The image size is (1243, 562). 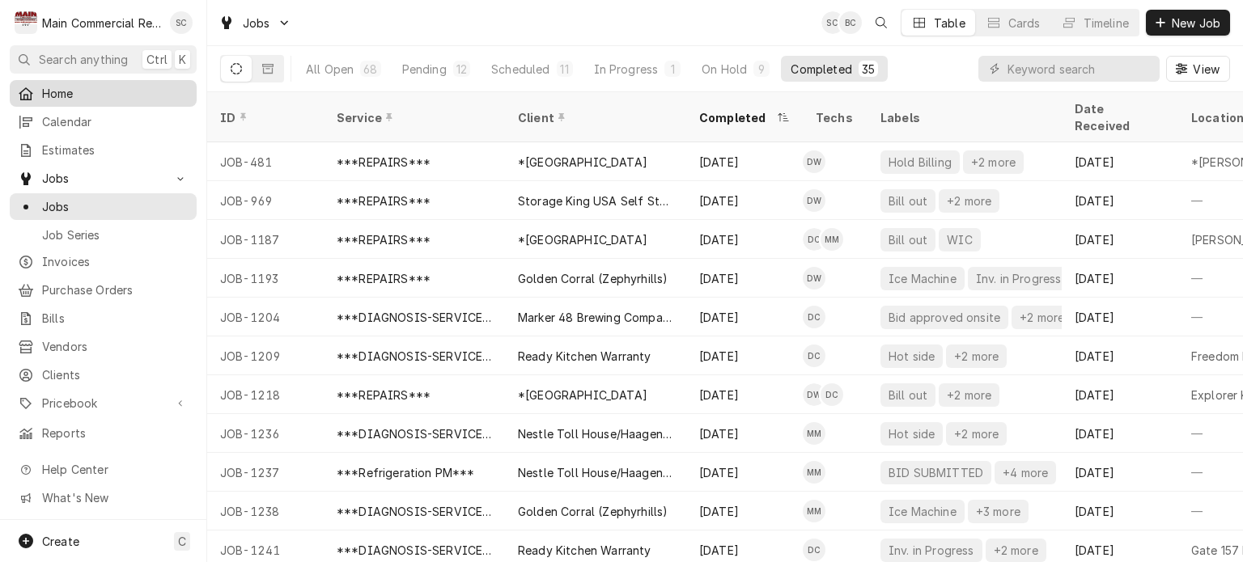 I want to click on span: Create, so click(x=61, y=541).